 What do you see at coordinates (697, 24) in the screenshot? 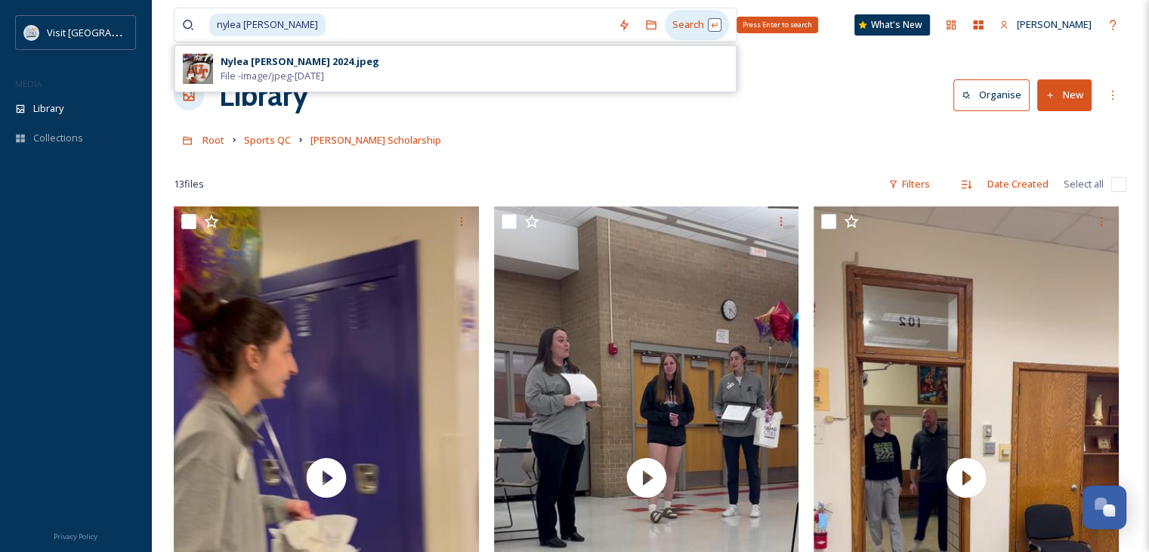
I see `div: Search` at bounding box center [697, 24].